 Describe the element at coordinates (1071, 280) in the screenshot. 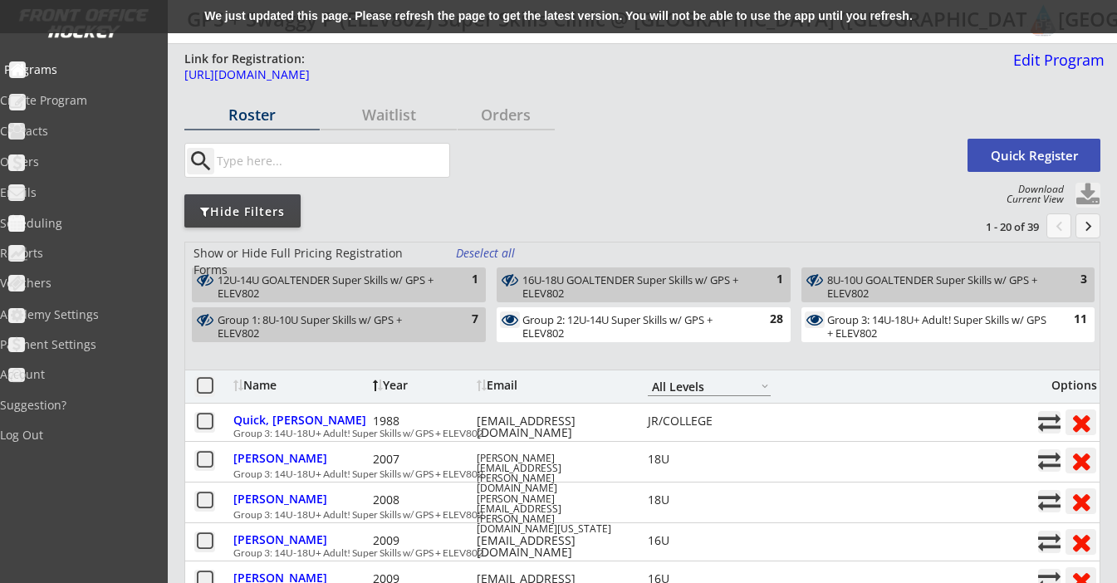

I see `div: 3` at that location.